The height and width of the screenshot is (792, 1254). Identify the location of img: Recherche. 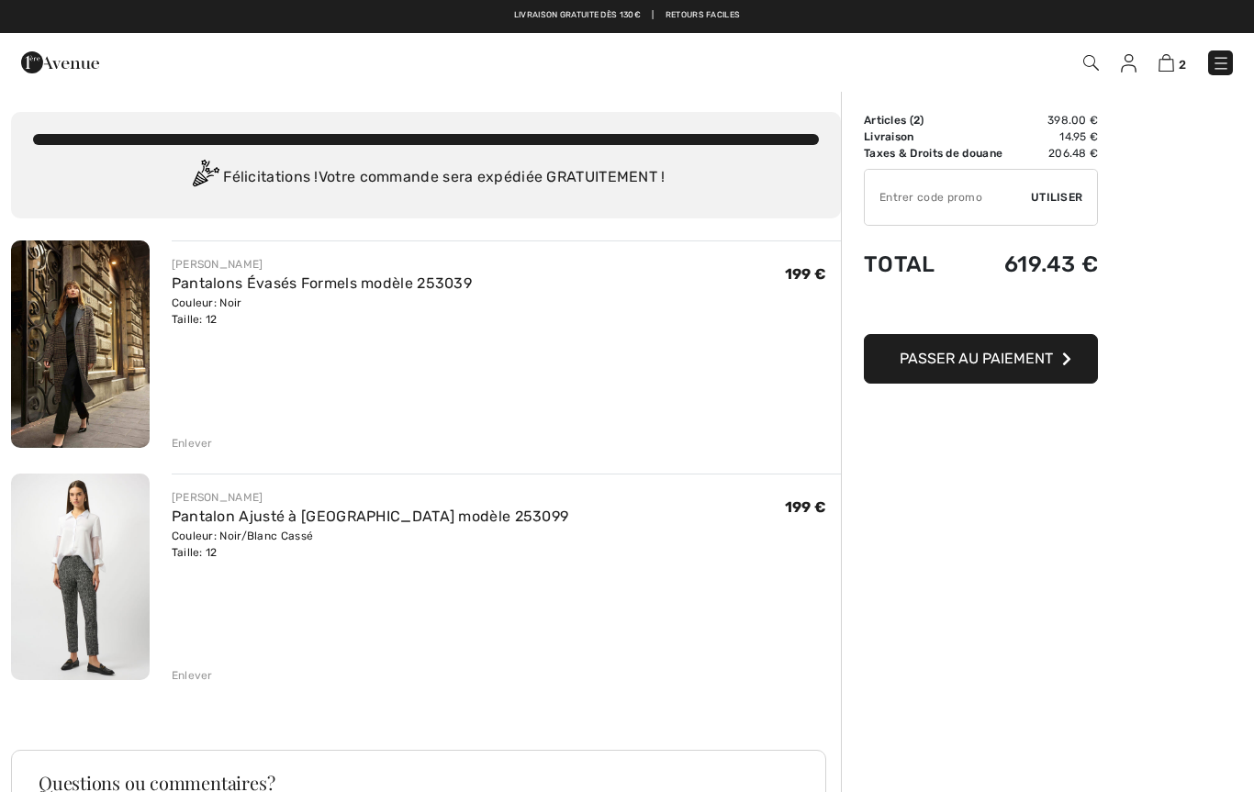
(1090, 62).